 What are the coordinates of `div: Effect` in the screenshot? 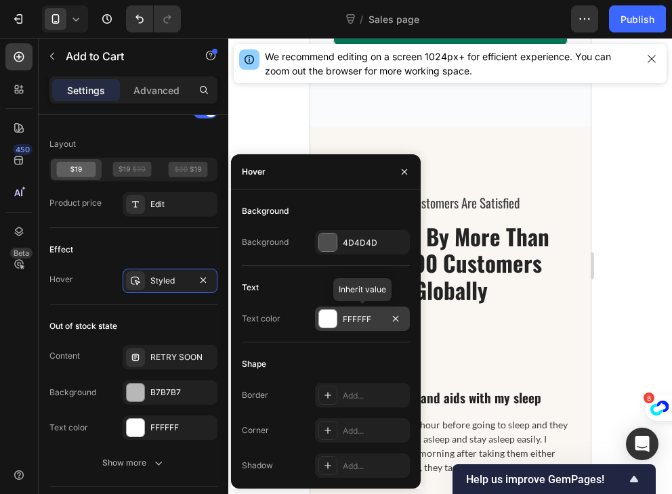 It's located at (61, 250).